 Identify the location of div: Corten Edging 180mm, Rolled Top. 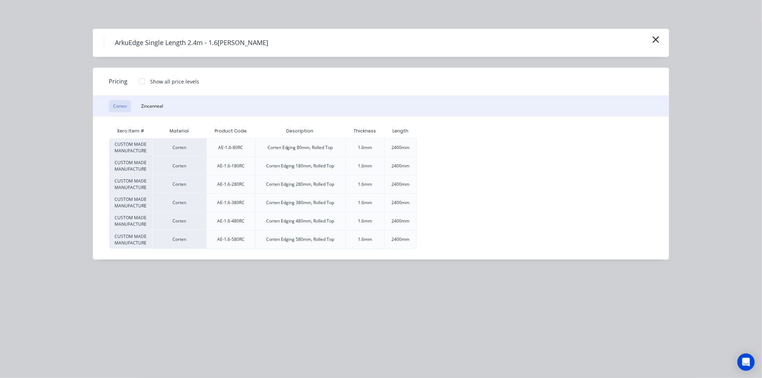
(300, 166).